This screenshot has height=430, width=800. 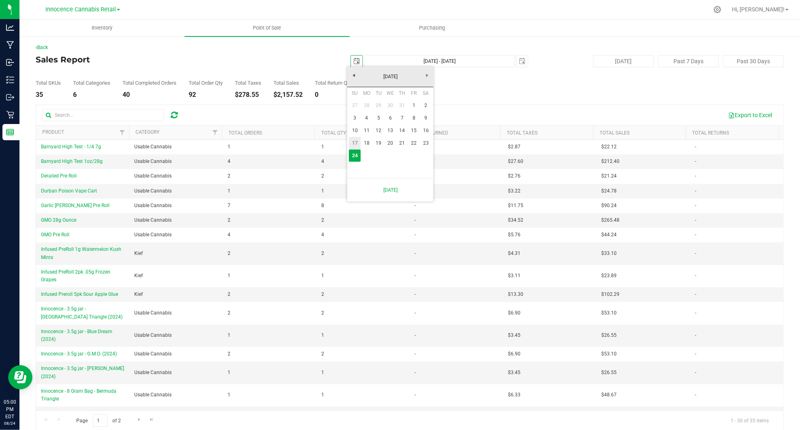 What do you see at coordinates (414, 118) in the screenshot?
I see `a: 8` at bounding box center [414, 118].